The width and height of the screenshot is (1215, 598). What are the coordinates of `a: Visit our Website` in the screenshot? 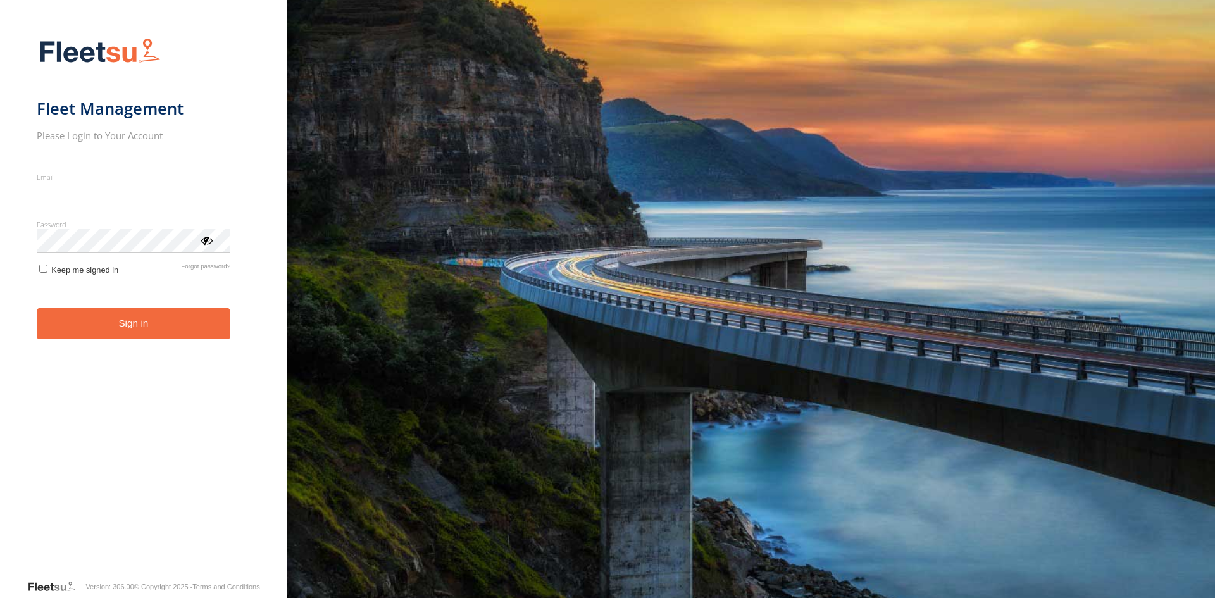 It's located at (56, 587).